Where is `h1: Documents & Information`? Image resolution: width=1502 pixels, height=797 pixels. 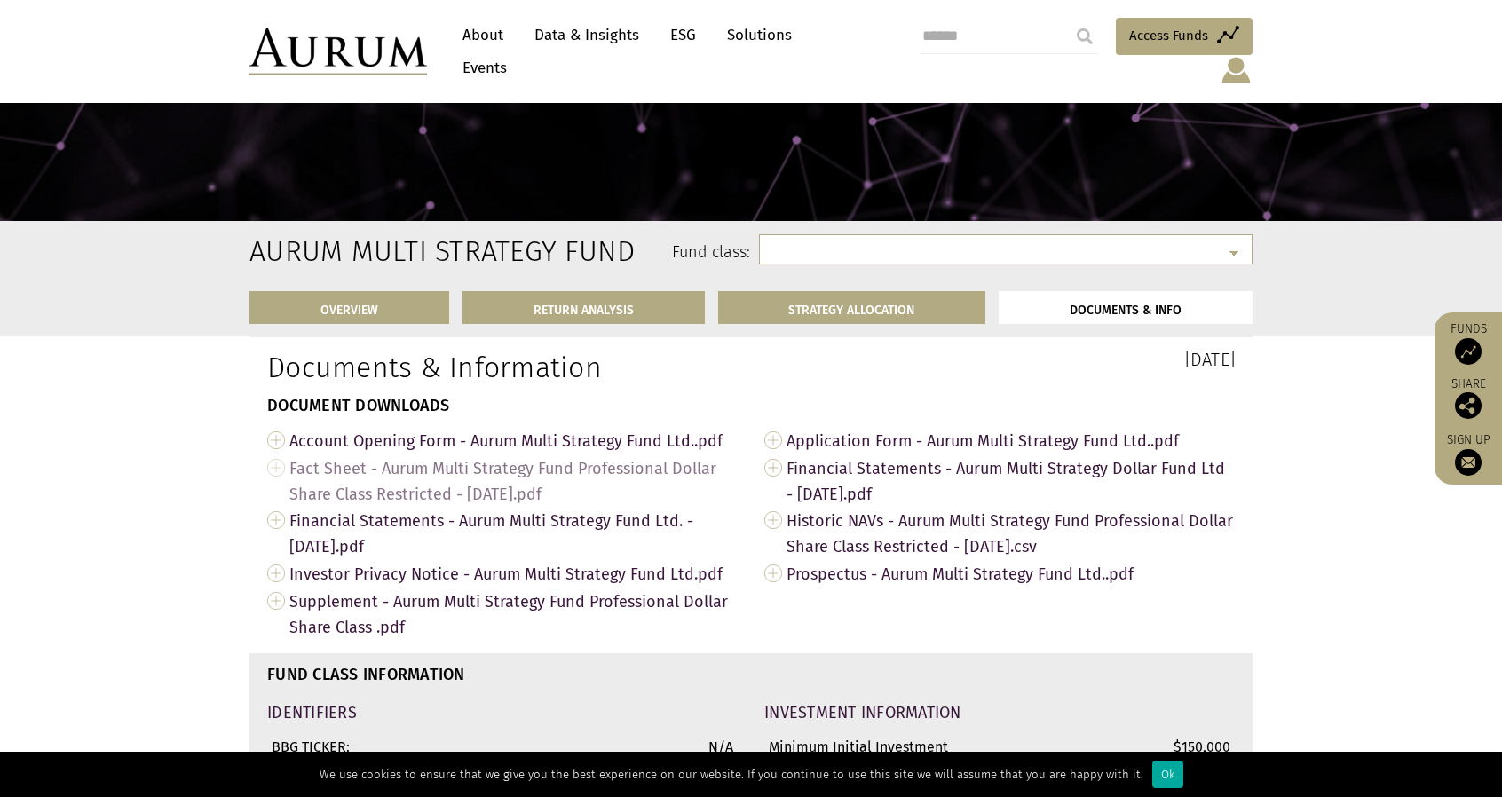 h1: Documents & Information is located at coordinates (502, 368).